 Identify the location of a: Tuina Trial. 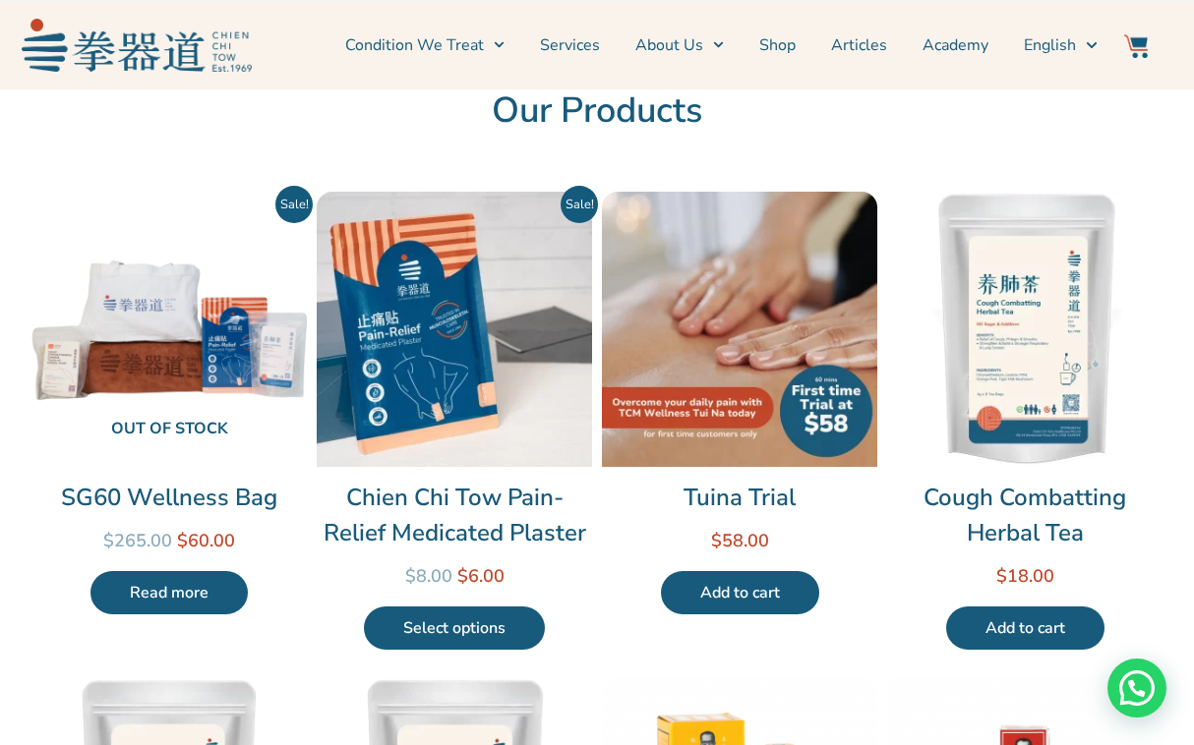
(740, 498).